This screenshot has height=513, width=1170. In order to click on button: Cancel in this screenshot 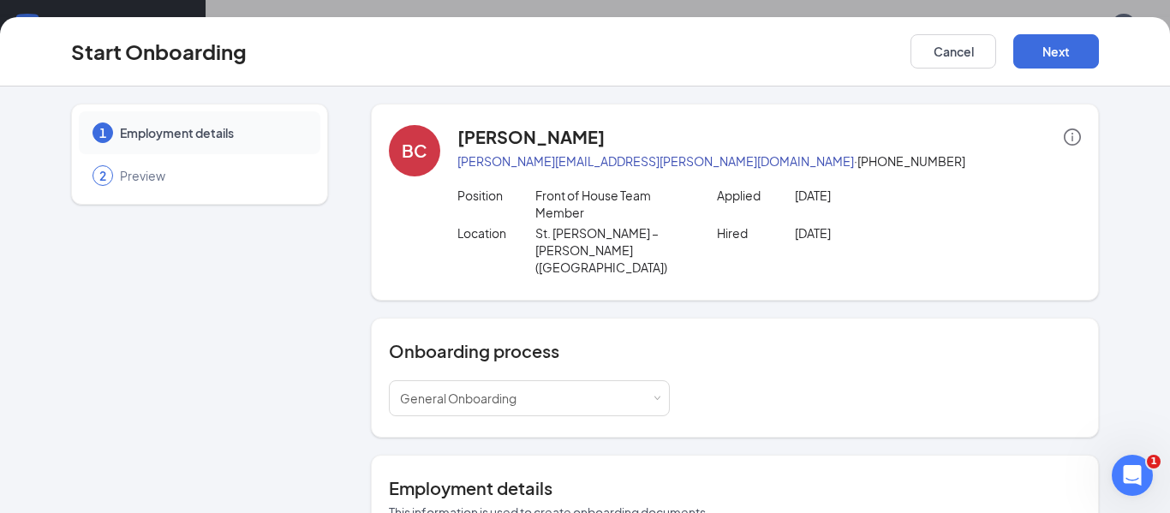, I will do `click(954, 51)`.